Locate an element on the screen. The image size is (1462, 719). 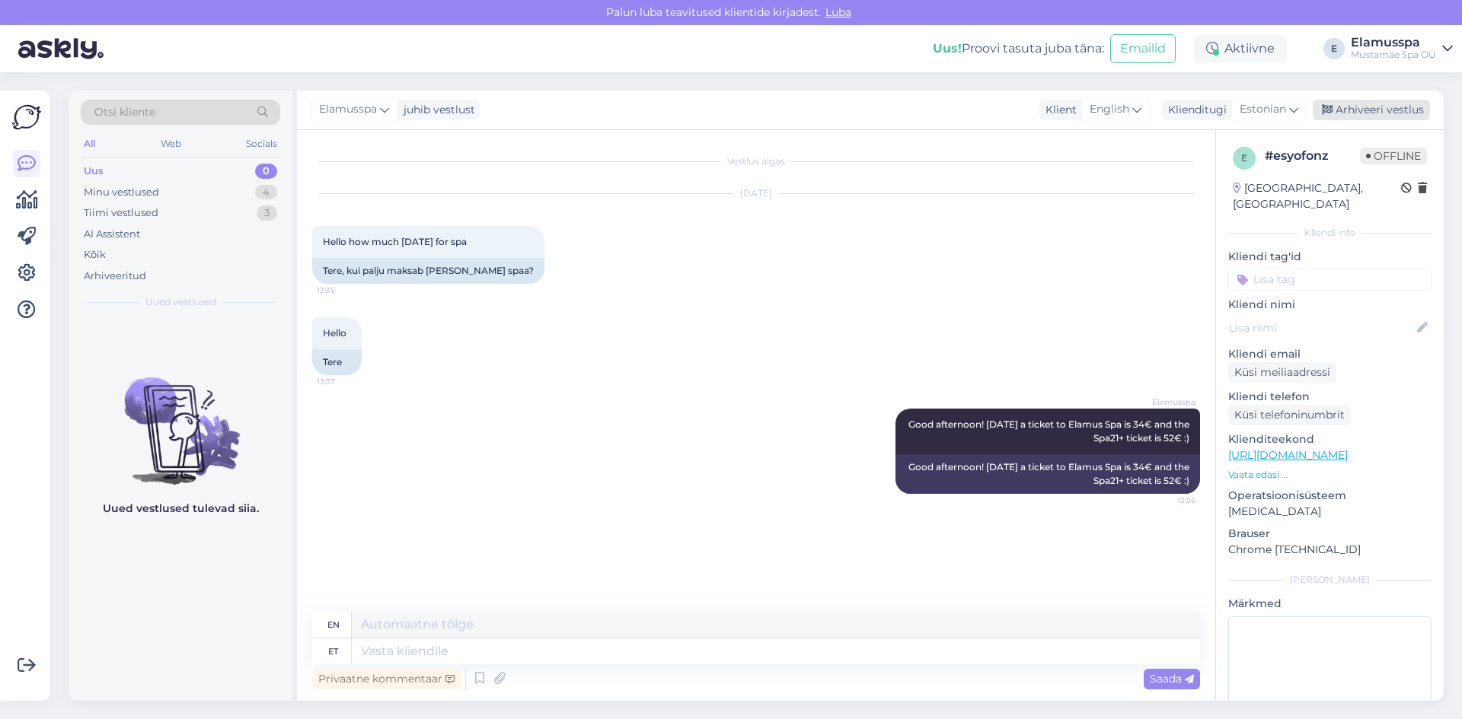
div: Arhiveeritud is located at coordinates (115, 276).